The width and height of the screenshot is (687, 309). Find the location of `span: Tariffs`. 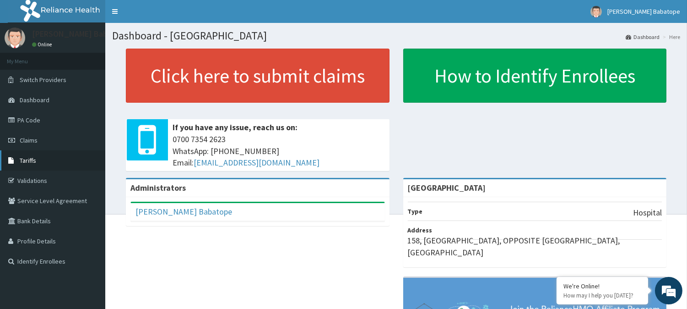

span: Tariffs is located at coordinates (28, 160).